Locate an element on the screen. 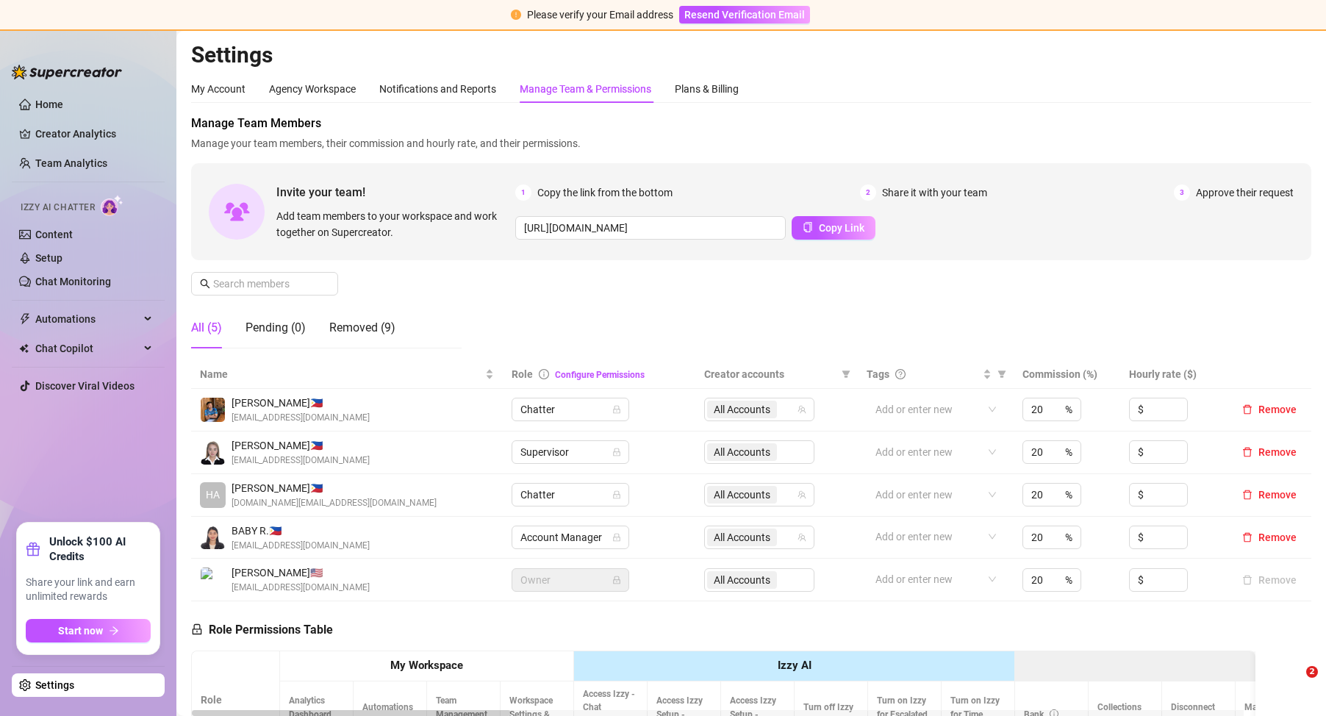 The width and height of the screenshot is (1326, 716). span: Copy the link from the bottom is located at coordinates (605, 193).